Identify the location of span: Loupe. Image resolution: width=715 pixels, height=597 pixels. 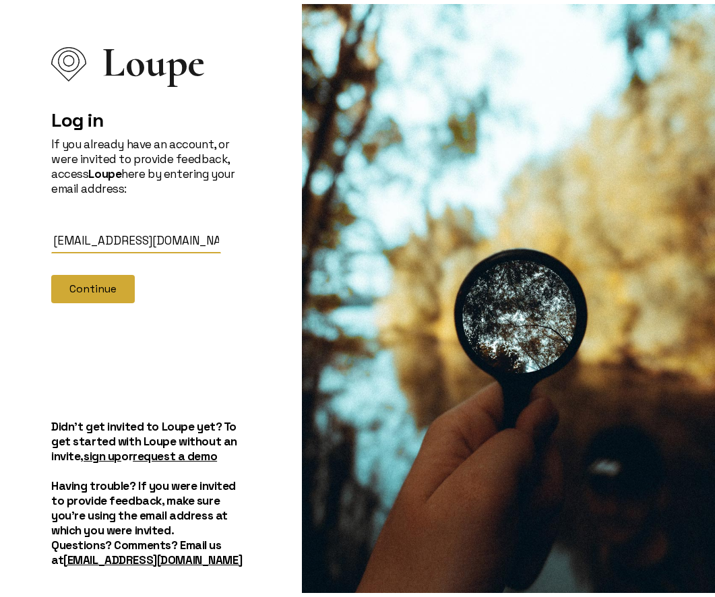
(154, 59).